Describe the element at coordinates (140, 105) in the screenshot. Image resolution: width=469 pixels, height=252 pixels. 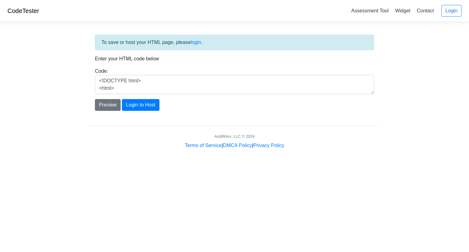
I see `button: Login to Host` at that location.